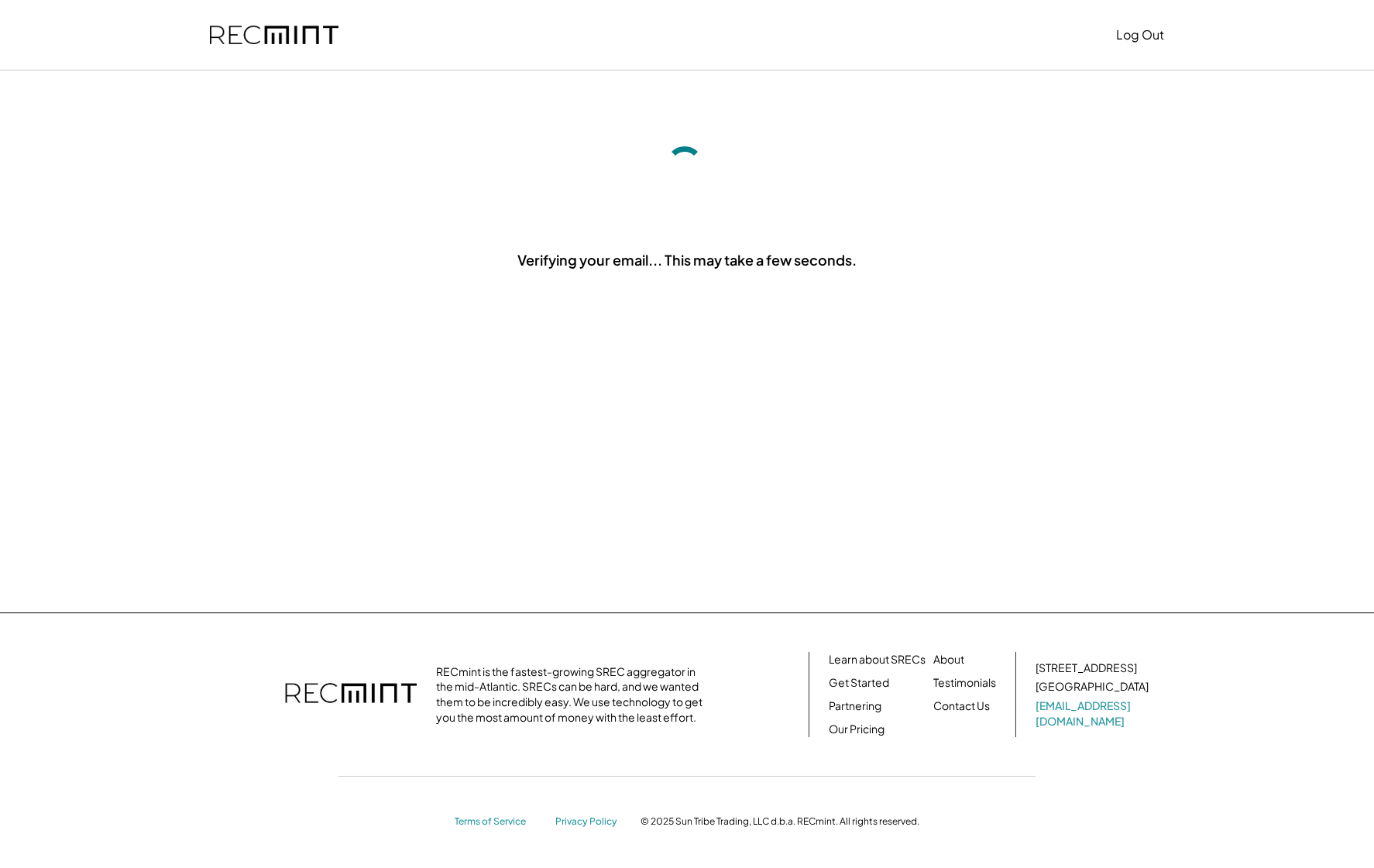  What do you see at coordinates (961, 706) in the screenshot?
I see `a: Contact Us` at bounding box center [961, 706].